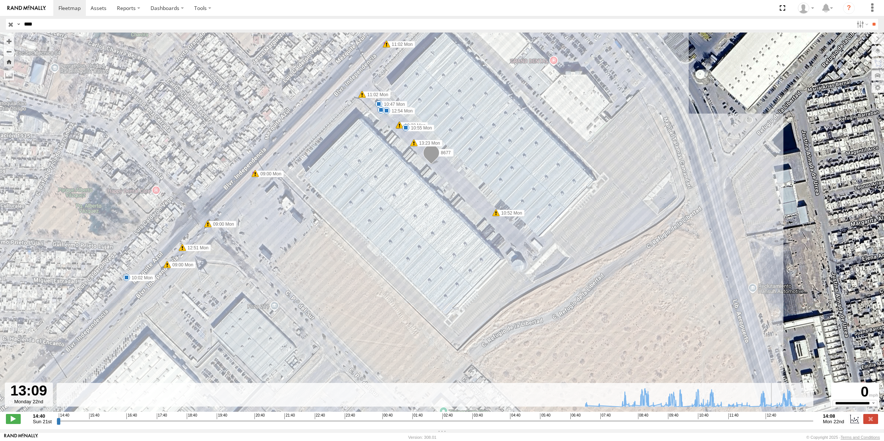 The image size is (884, 441). What do you see at coordinates (703, 416) in the screenshot?
I see `span: 10:40` at bounding box center [703, 416].